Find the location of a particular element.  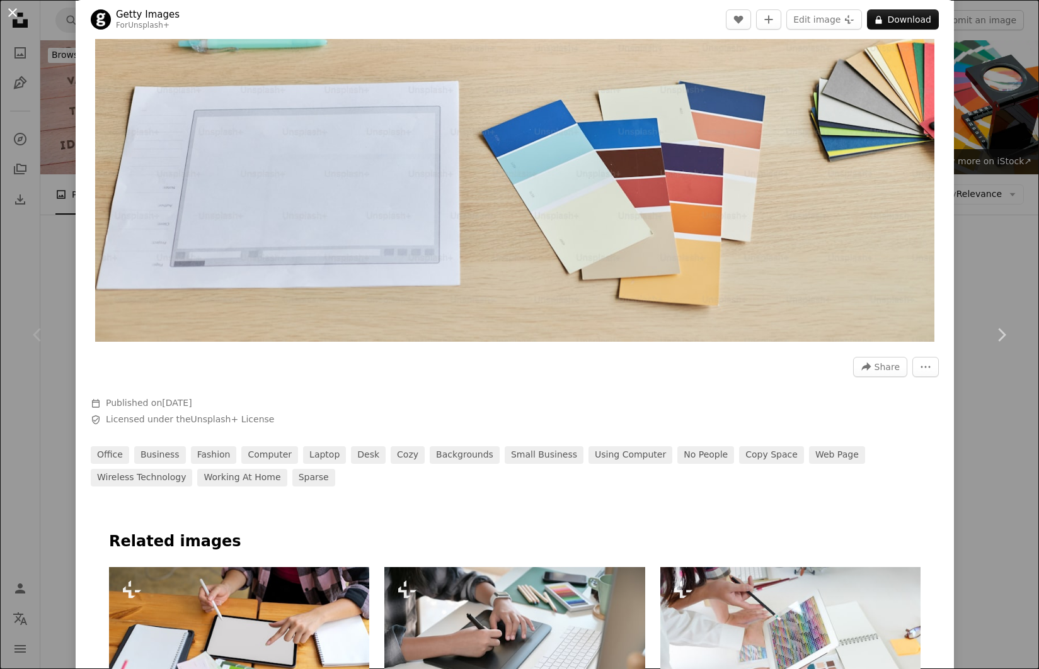

a: wireless technology is located at coordinates (141, 478).